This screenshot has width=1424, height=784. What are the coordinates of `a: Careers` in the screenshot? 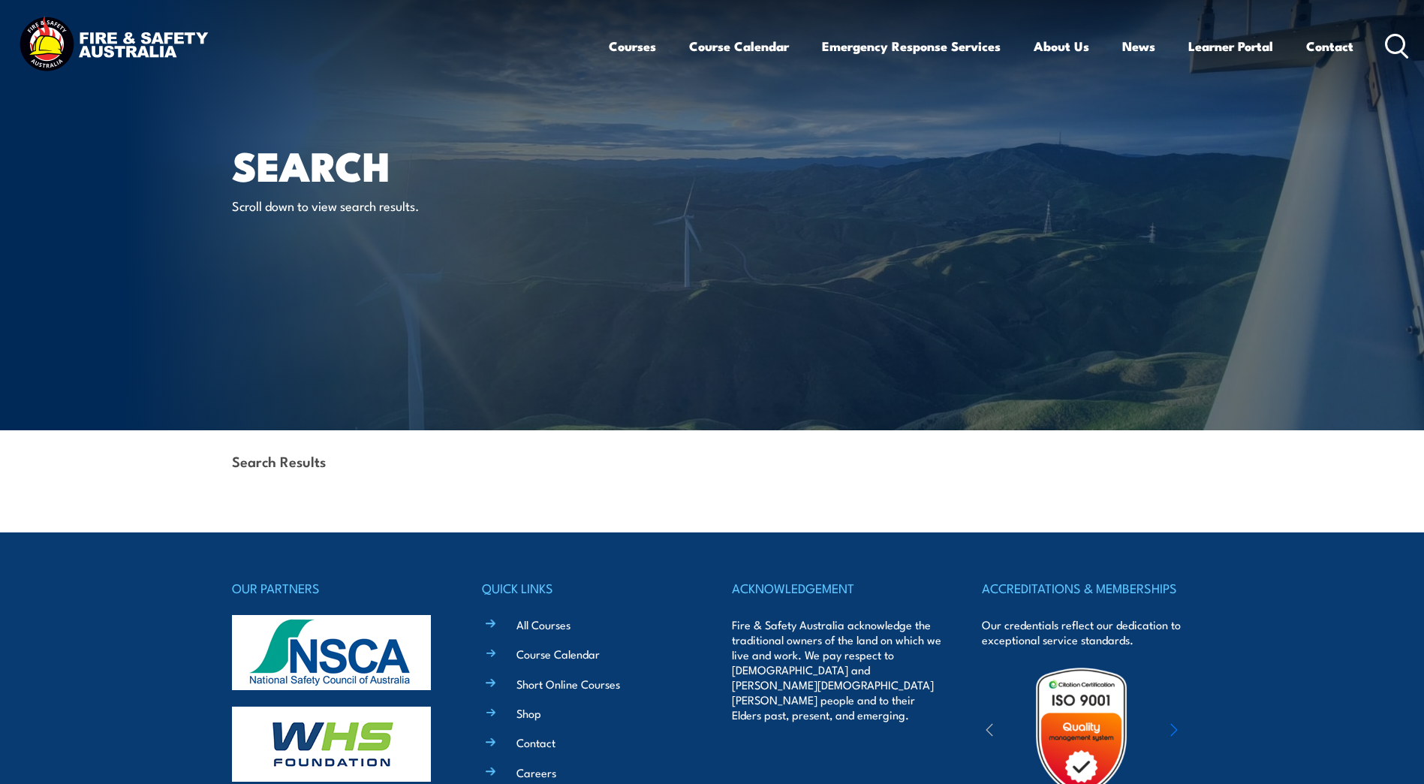 It's located at (536, 772).